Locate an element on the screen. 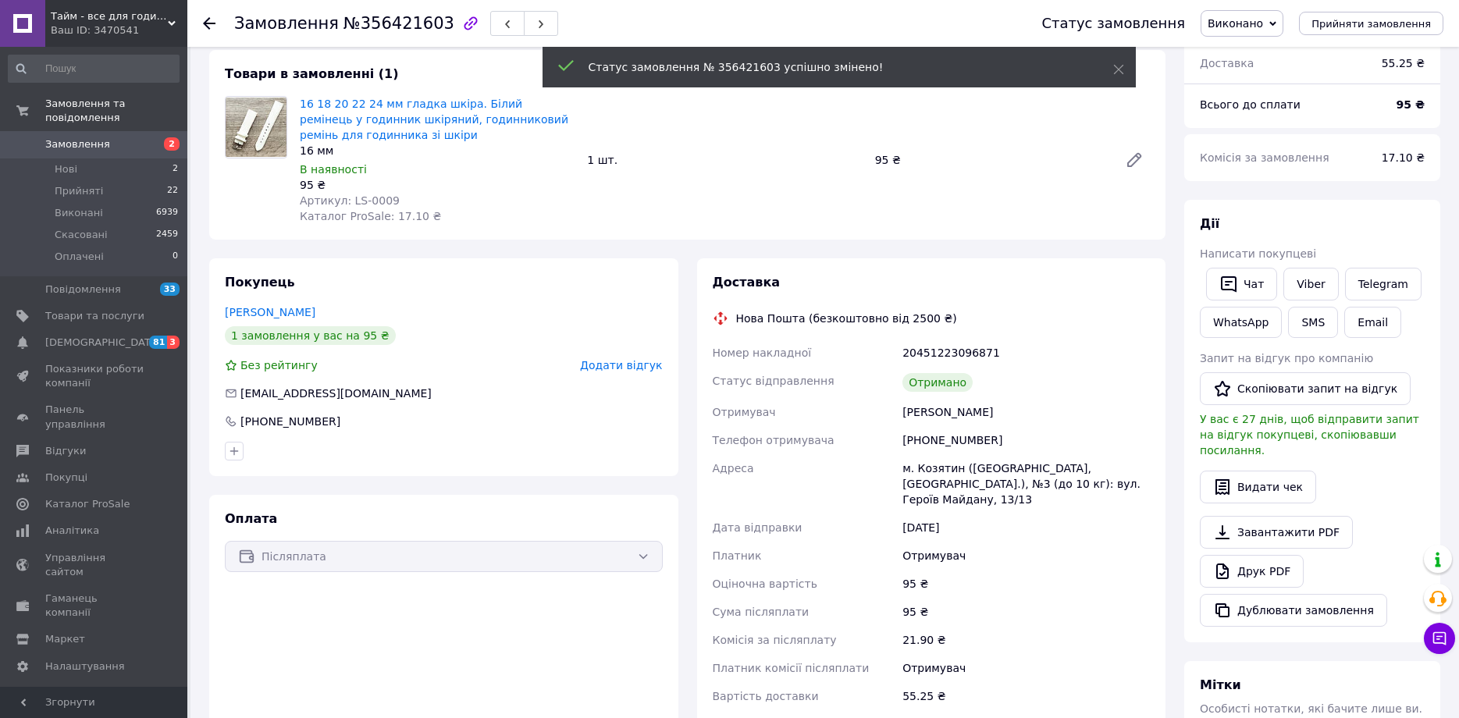 The height and width of the screenshot is (718, 1459). span: Запит на відгук про компанію is located at coordinates (1287, 358).